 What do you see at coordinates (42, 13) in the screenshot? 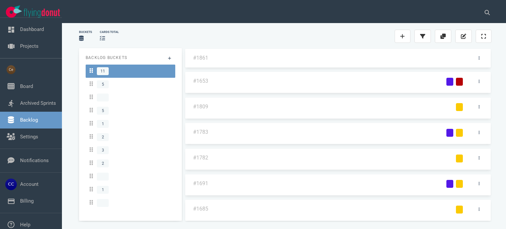
I see `img: Flying Donut text logo` at bounding box center [42, 13].